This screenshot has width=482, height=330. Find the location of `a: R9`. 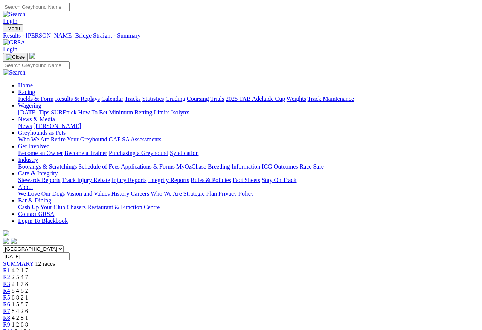

a: R9 is located at coordinates (6, 324).